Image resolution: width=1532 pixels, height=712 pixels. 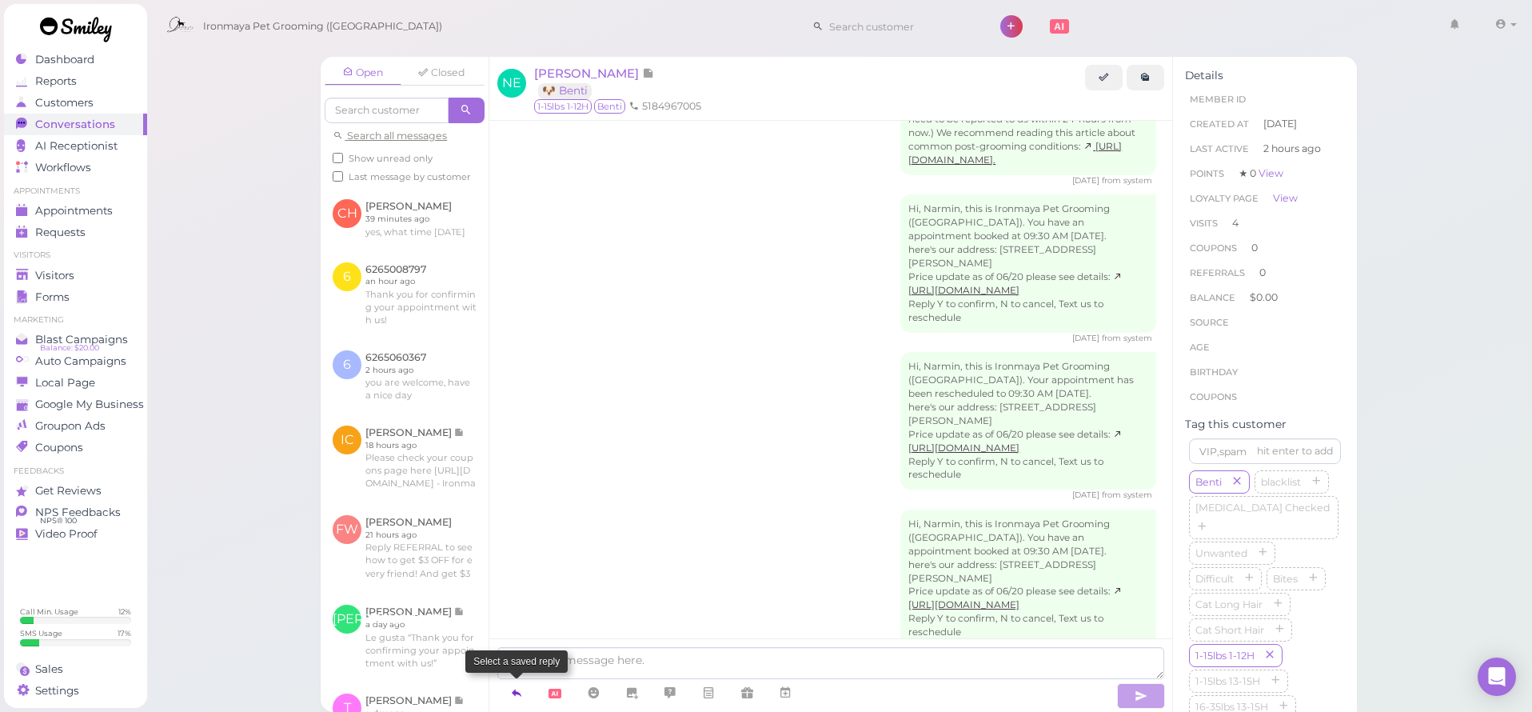 I want to click on a: Sales, so click(x=75, y=669).